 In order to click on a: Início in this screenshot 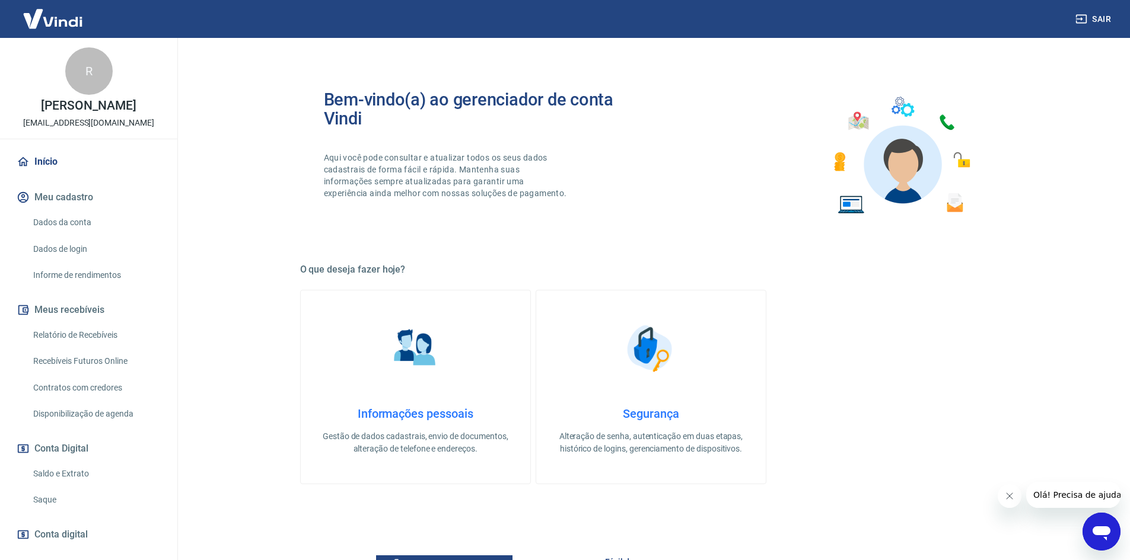, I will do `click(88, 162)`.